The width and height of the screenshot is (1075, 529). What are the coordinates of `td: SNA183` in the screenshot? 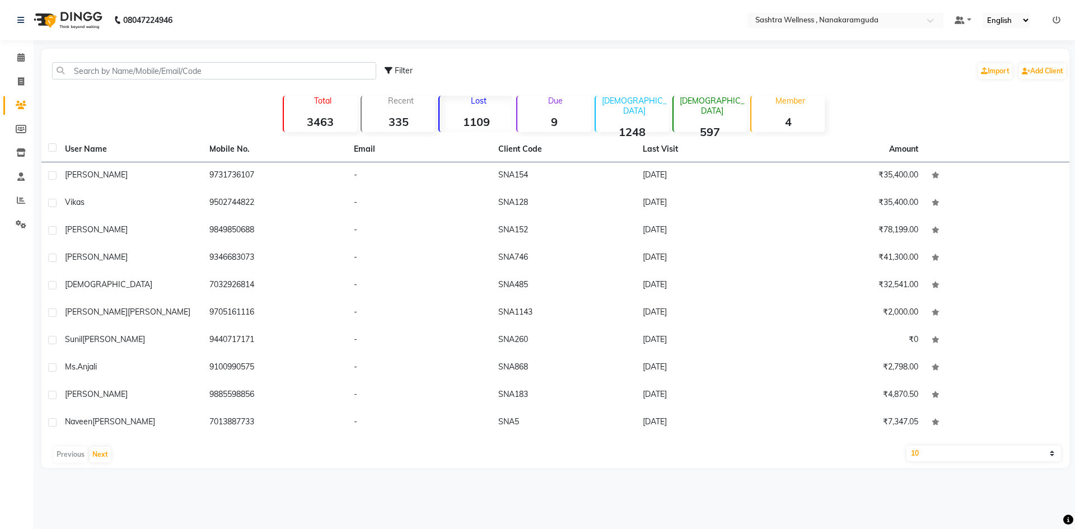 It's located at (564, 395).